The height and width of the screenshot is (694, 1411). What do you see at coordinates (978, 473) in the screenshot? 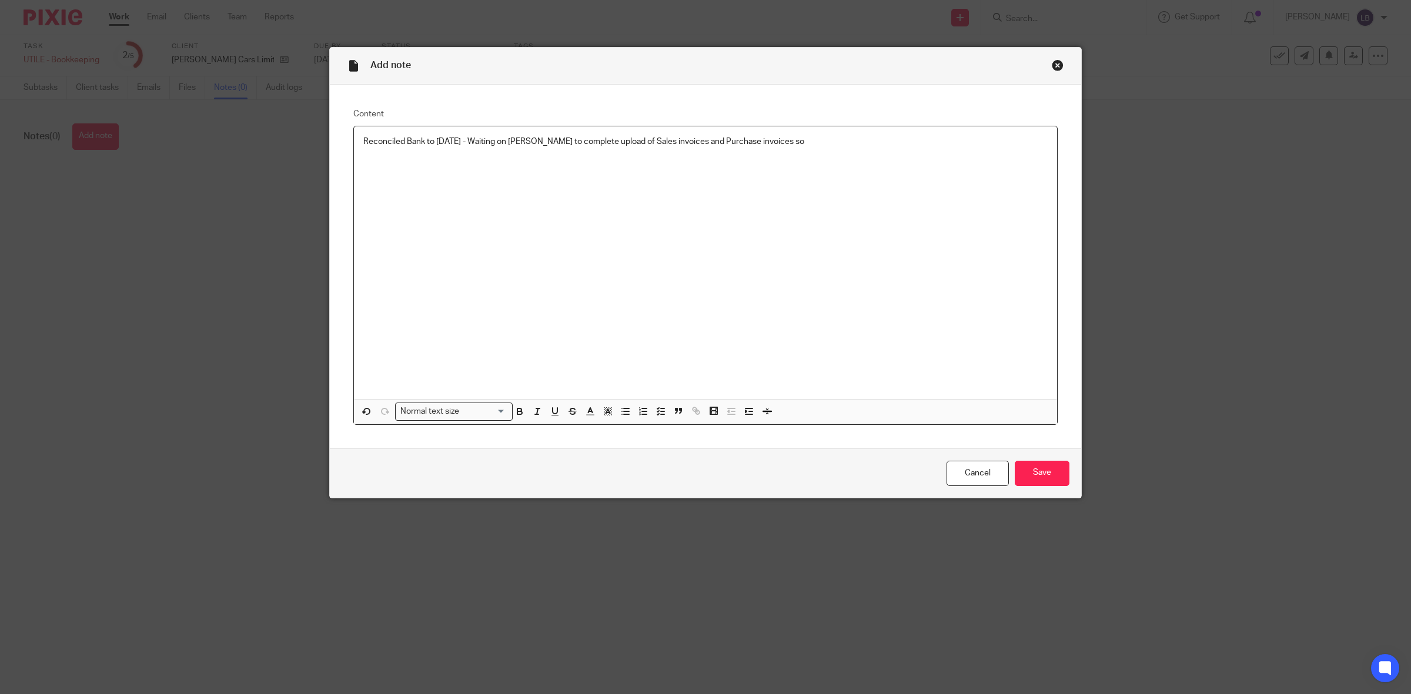
I see `a: Cancel` at bounding box center [978, 473].